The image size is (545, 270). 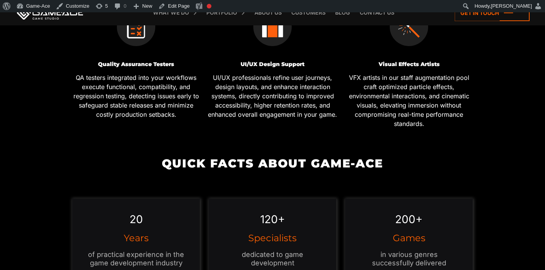 What do you see at coordinates (136, 90) in the screenshot?
I see `a: Quality Assurance Testers QA testers integrated into your workflows execute functional, compatibi...` at bounding box center [136, 90].